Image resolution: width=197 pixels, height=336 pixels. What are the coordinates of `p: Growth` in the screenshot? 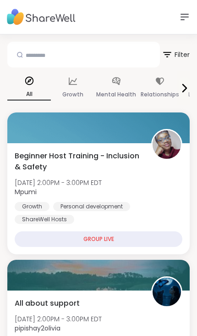 It's located at (73, 95).